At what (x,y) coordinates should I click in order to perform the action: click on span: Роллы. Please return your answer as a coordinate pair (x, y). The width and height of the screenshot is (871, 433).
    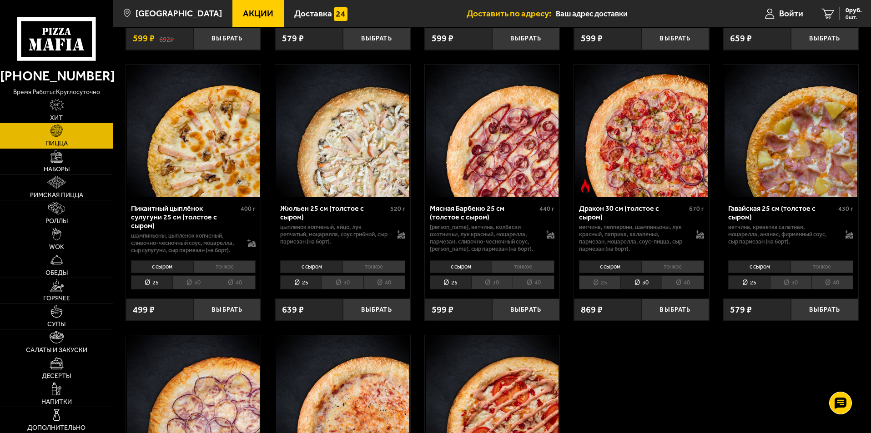
    Looking at the image, I should click on (56, 221).